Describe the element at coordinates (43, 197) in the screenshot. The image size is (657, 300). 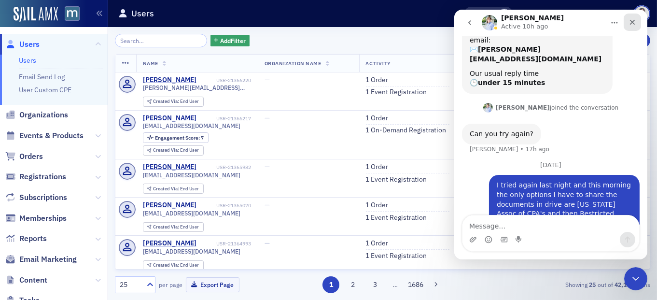
I see `span: Subscriptions` at that location.